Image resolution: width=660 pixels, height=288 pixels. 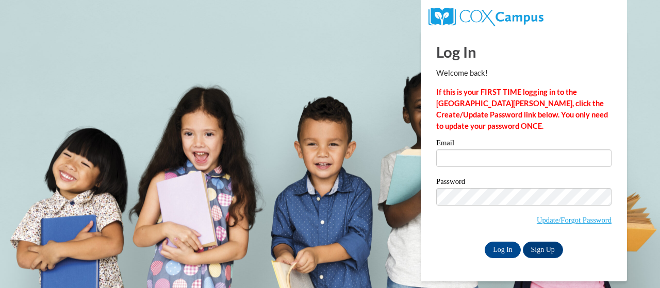 What do you see at coordinates (486, 17) in the screenshot?
I see `img: COX Campus` at bounding box center [486, 17].